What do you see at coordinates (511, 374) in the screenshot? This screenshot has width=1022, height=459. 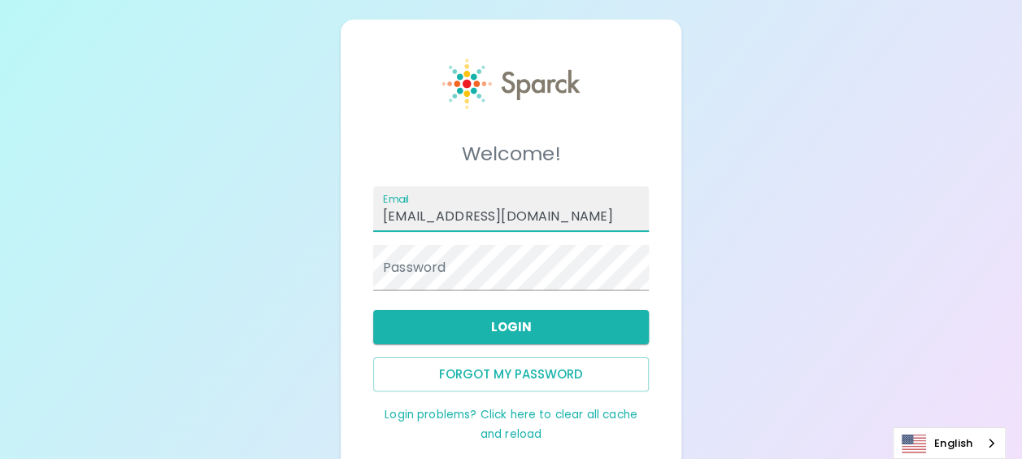 I see `button: Forgot my password` at bounding box center [511, 374].